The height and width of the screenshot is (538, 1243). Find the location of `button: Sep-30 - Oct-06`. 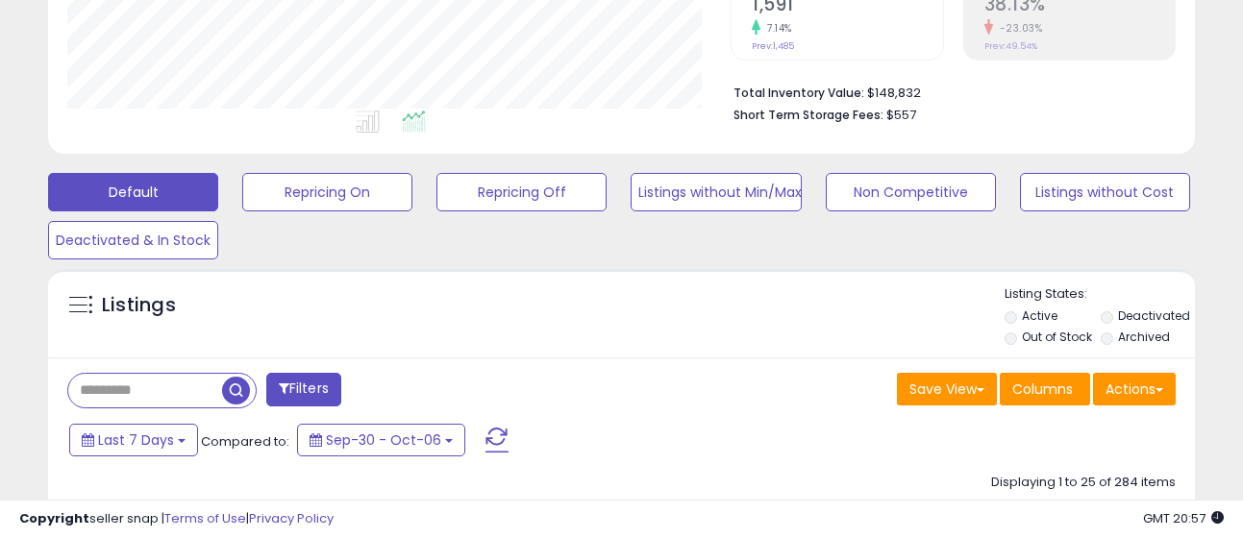

button: Sep-30 - Oct-06 is located at coordinates (381, 440).